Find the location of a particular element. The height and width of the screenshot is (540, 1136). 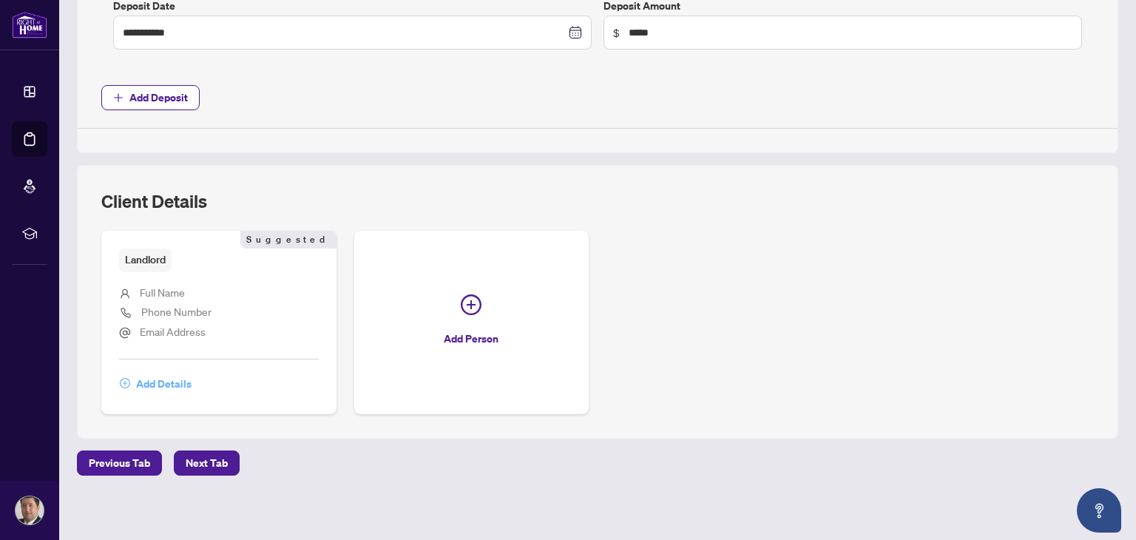

span: plus is located at coordinates (118, 98).